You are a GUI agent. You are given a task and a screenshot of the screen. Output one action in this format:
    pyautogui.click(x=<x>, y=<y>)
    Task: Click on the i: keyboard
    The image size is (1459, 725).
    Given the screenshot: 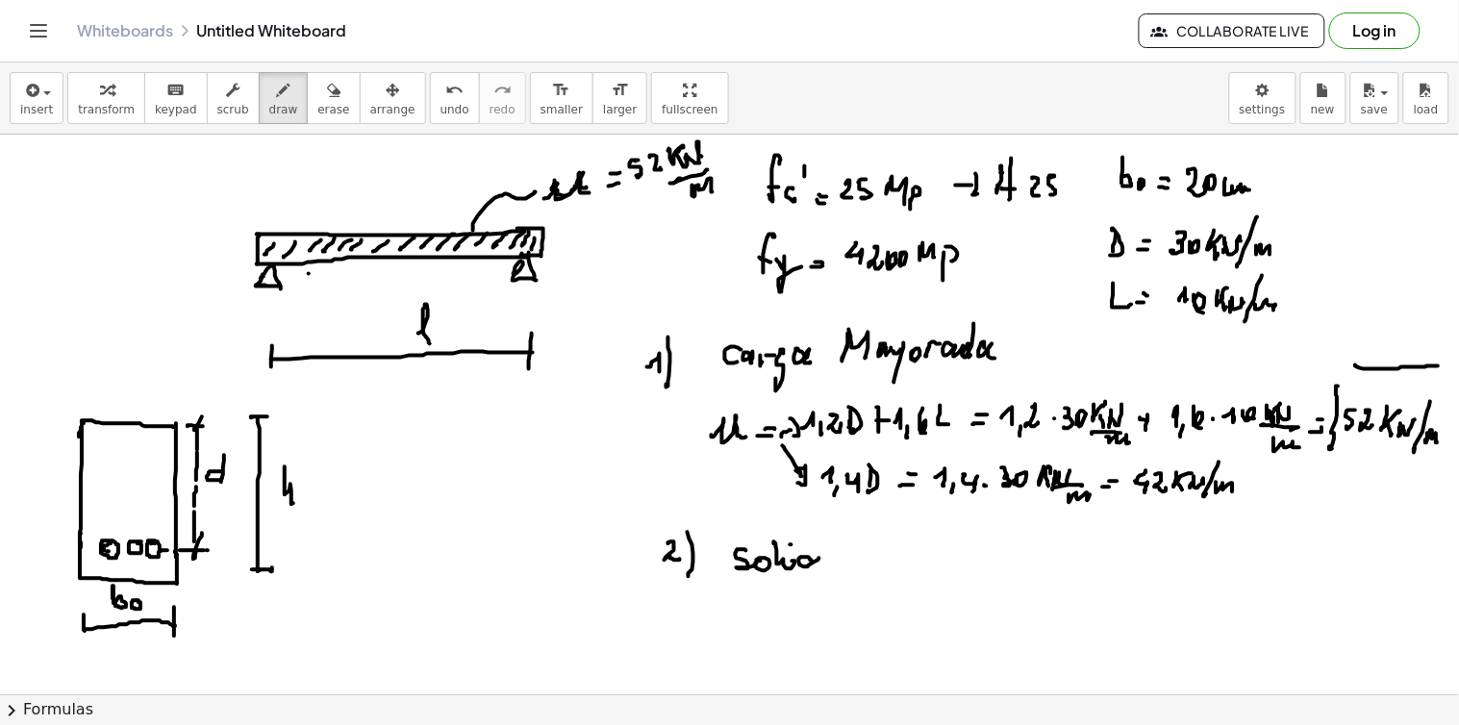 What is the action you would take?
    pyautogui.click(x=175, y=90)
    